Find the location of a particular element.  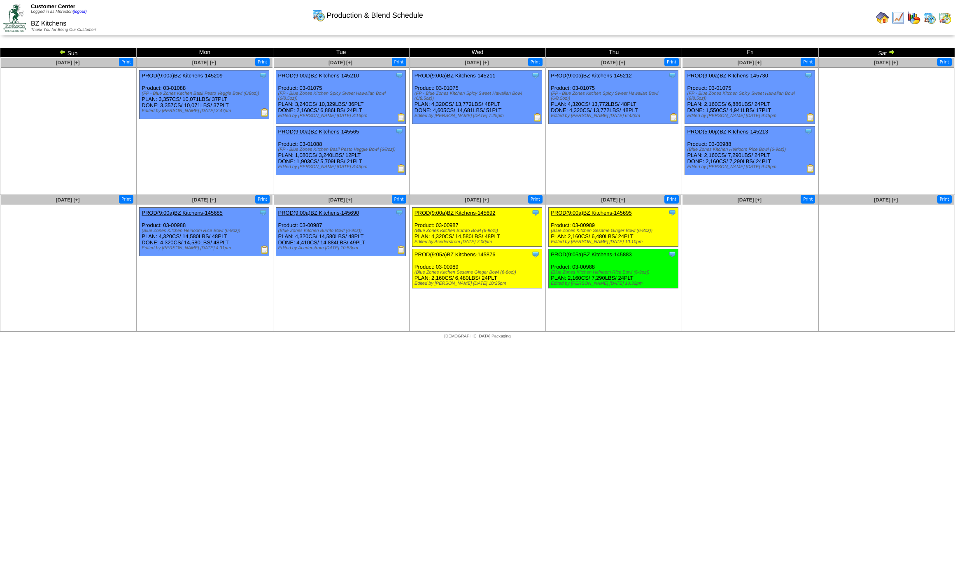

div: Product: 03-01075 PLAN: 3,240CS / 10,329LBS / 36PLT DONE: 2,160CS / 6,886LBS / 24PLT is located at coordinates (341, 97).